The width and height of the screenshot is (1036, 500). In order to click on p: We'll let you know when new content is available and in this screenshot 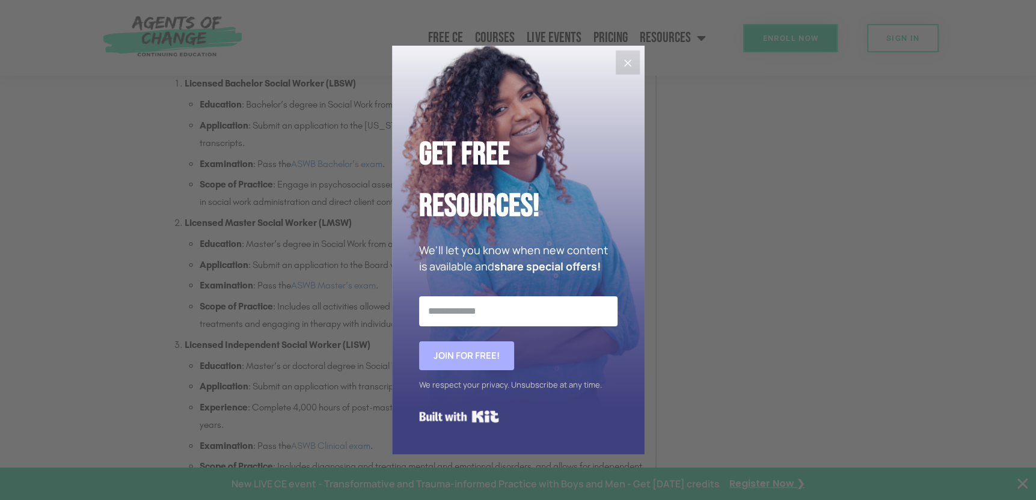, I will do `click(519, 259)`.